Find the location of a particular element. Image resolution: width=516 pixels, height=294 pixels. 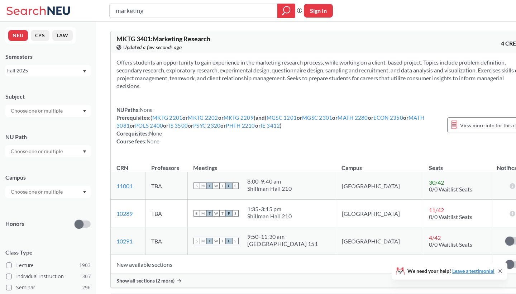

p: Honors is located at coordinates (15, 223).